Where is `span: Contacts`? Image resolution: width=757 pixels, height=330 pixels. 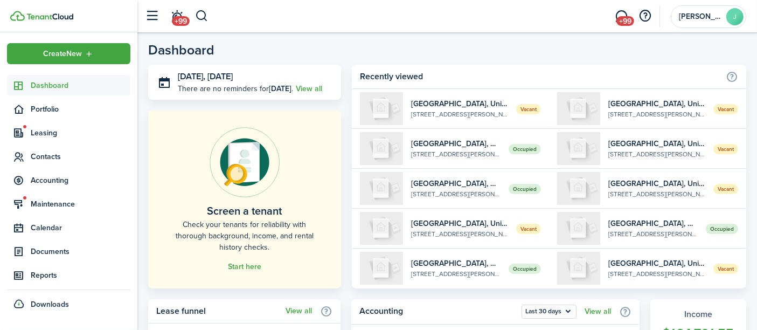
span: Contacts is located at coordinates (80, 156).